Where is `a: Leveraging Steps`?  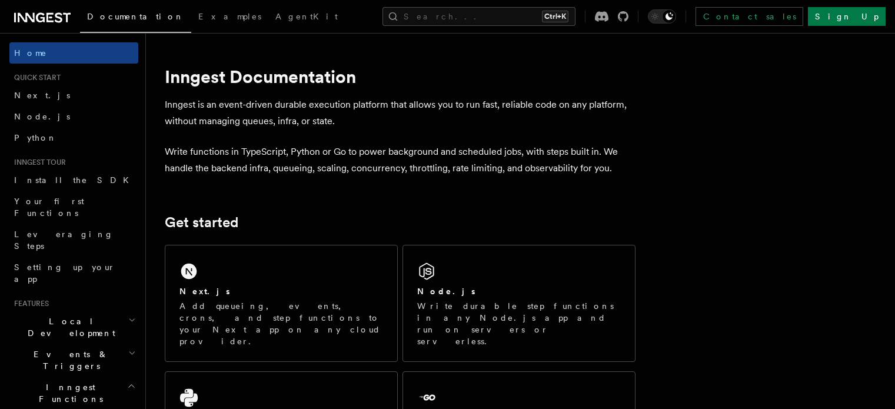
a: Leveraging Steps is located at coordinates (74, 240).